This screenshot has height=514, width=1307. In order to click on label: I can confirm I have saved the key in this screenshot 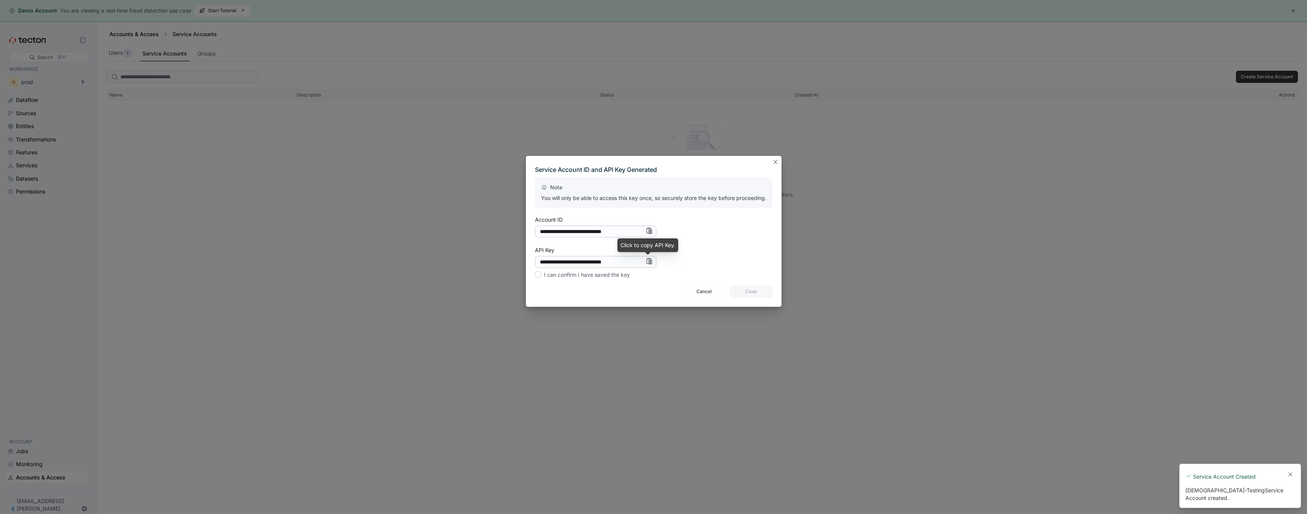, I will do `click(583, 275)`.